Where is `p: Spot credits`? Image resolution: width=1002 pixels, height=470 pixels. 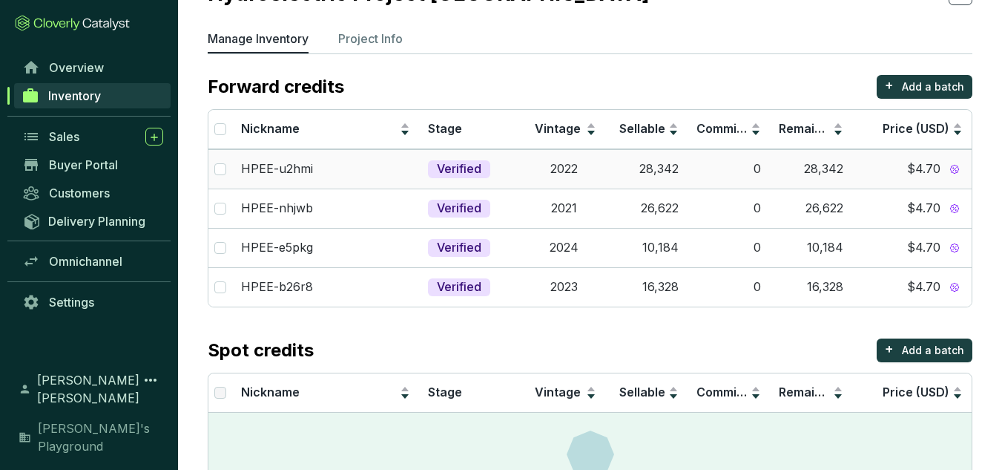 p: Spot credits is located at coordinates (260, 350).